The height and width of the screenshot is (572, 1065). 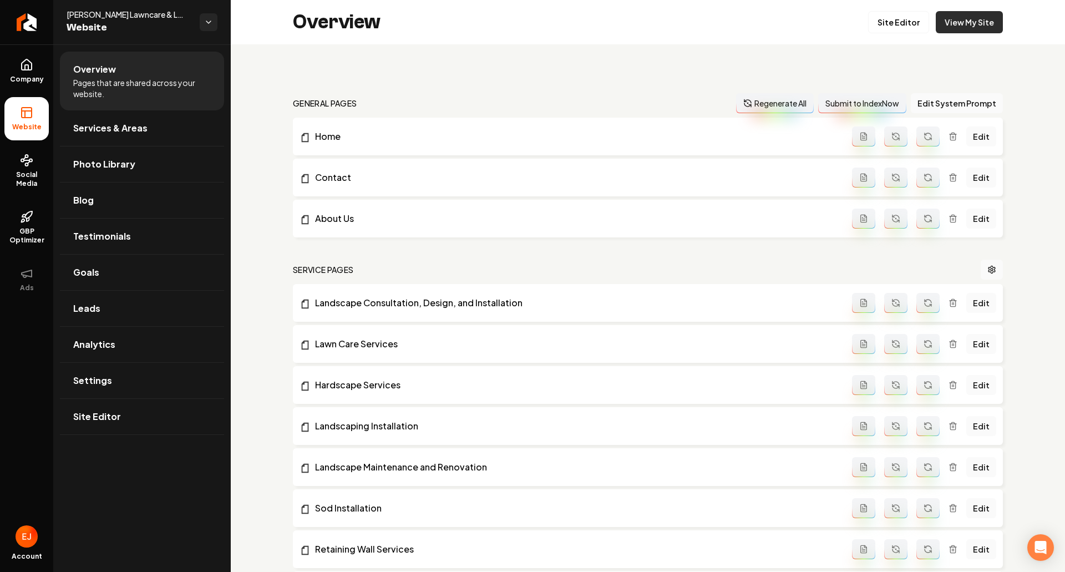 I want to click on span: GBP Optimizer, so click(x=27, y=236).